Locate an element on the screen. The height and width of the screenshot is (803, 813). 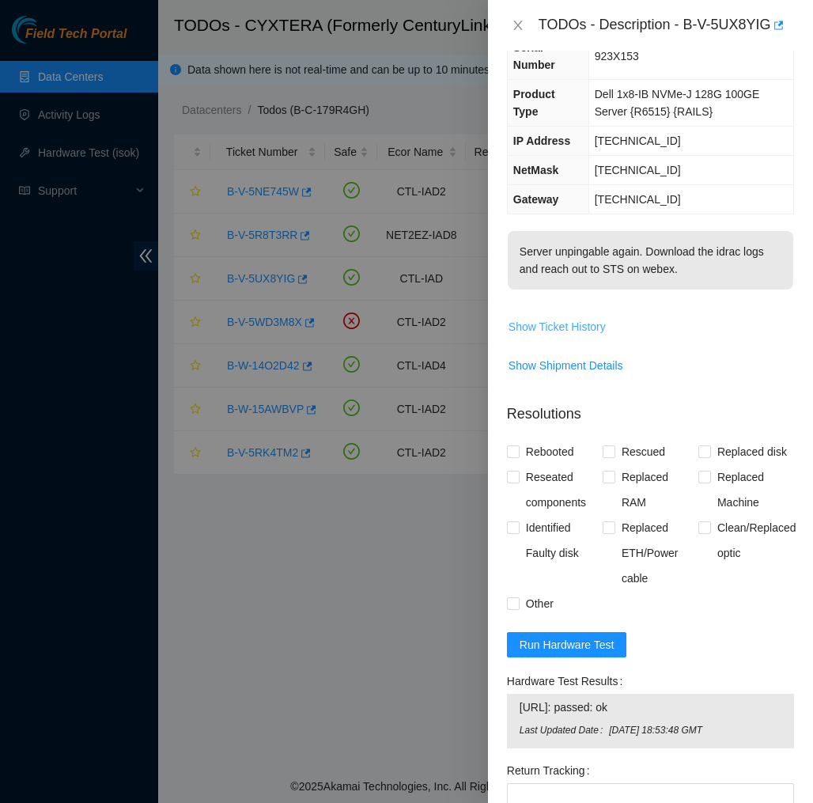
span: Clean/Replaced optic is located at coordinates (757, 540).